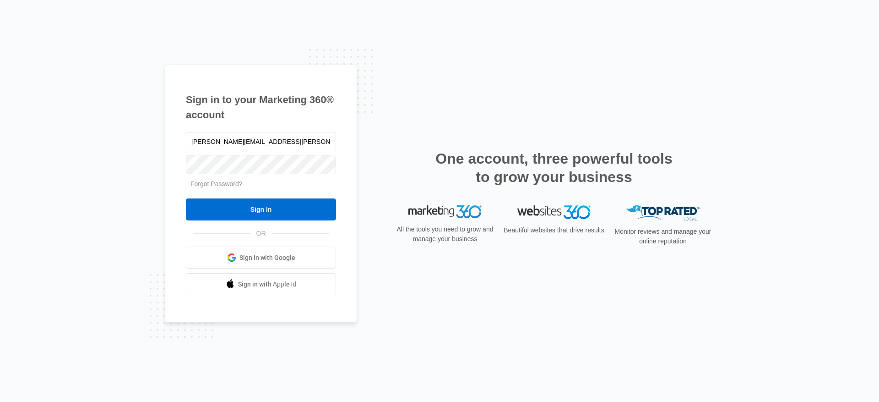  Describe the element at coordinates (663, 212) in the screenshot. I see `img: Top Rated Local` at that location.